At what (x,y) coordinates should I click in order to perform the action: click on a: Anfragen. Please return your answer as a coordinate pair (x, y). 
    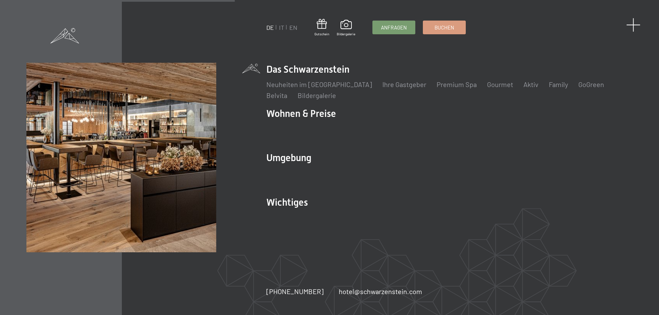
    Looking at the image, I should click on (394, 27).